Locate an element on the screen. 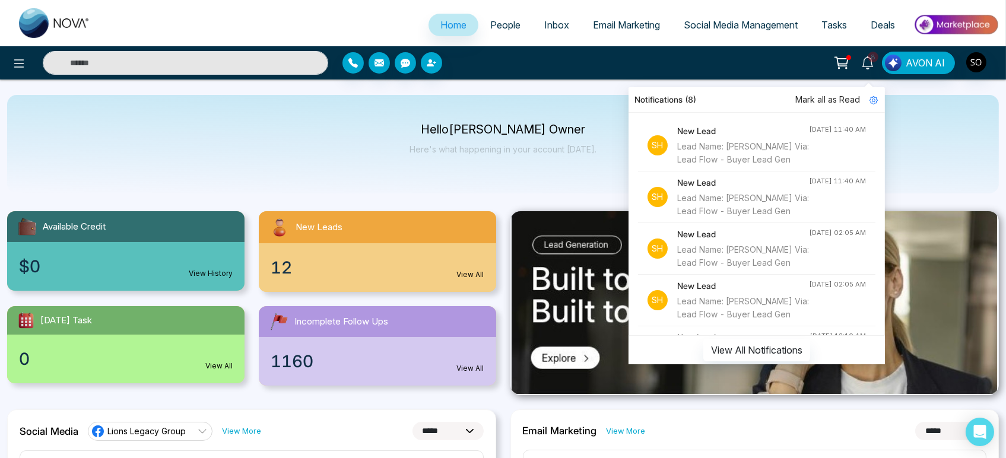 The height and width of the screenshot is (458, 1006). button: View All Notifications is located at coordinates (756, 350).